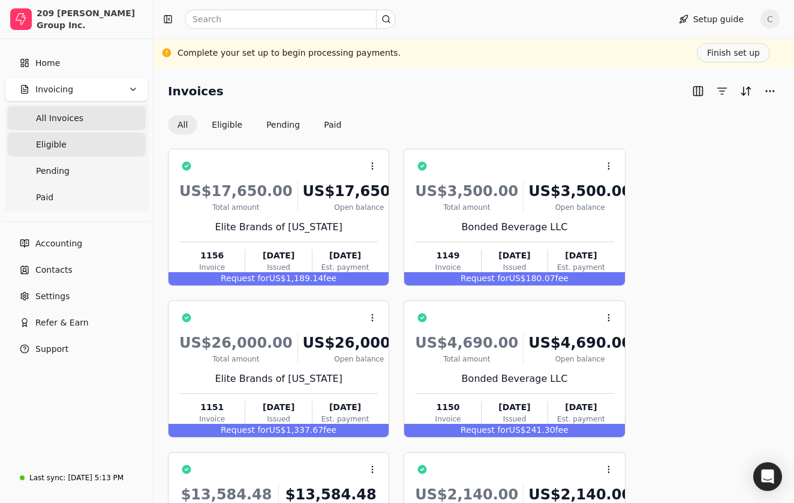 Image resolution: width=794 pixels, height=503 pixels. What do you see at coordinates (746, 91) in the screenshot?
I see `button: Sort` at bounding box center [746, 91].